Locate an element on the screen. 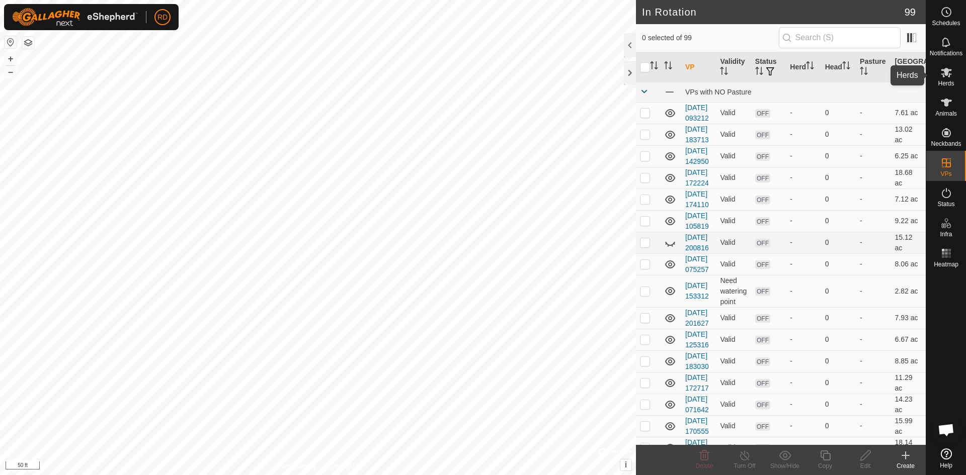 The width and height of the screenshot is (966, 475). td: 15.99 ac is located at coordinates (908, 426).